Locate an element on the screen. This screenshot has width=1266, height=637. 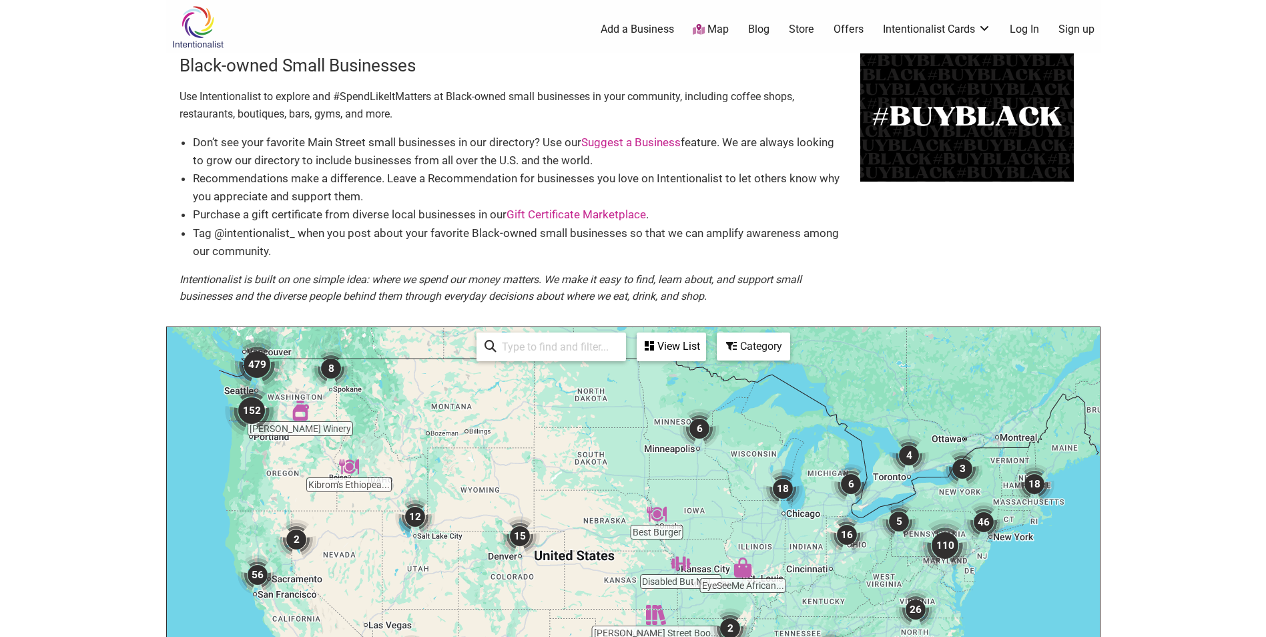
div: Category is located at coordinates (753, 346).